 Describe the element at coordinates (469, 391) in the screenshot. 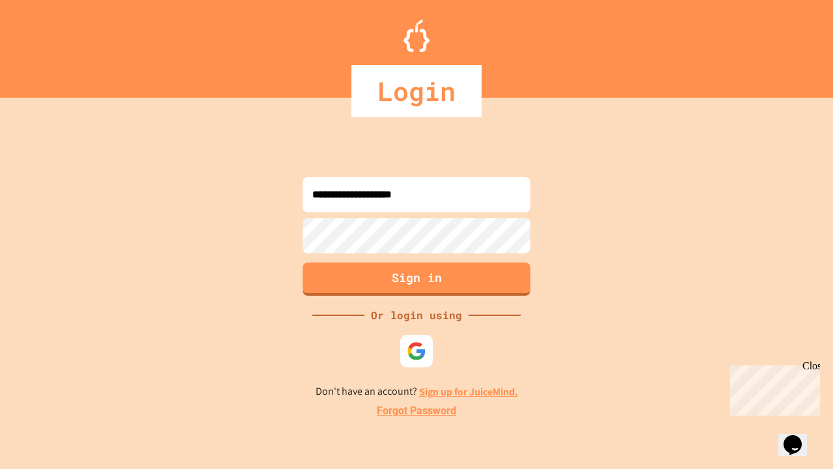

I see `a: Sign up for JuiceMind.` at that location.